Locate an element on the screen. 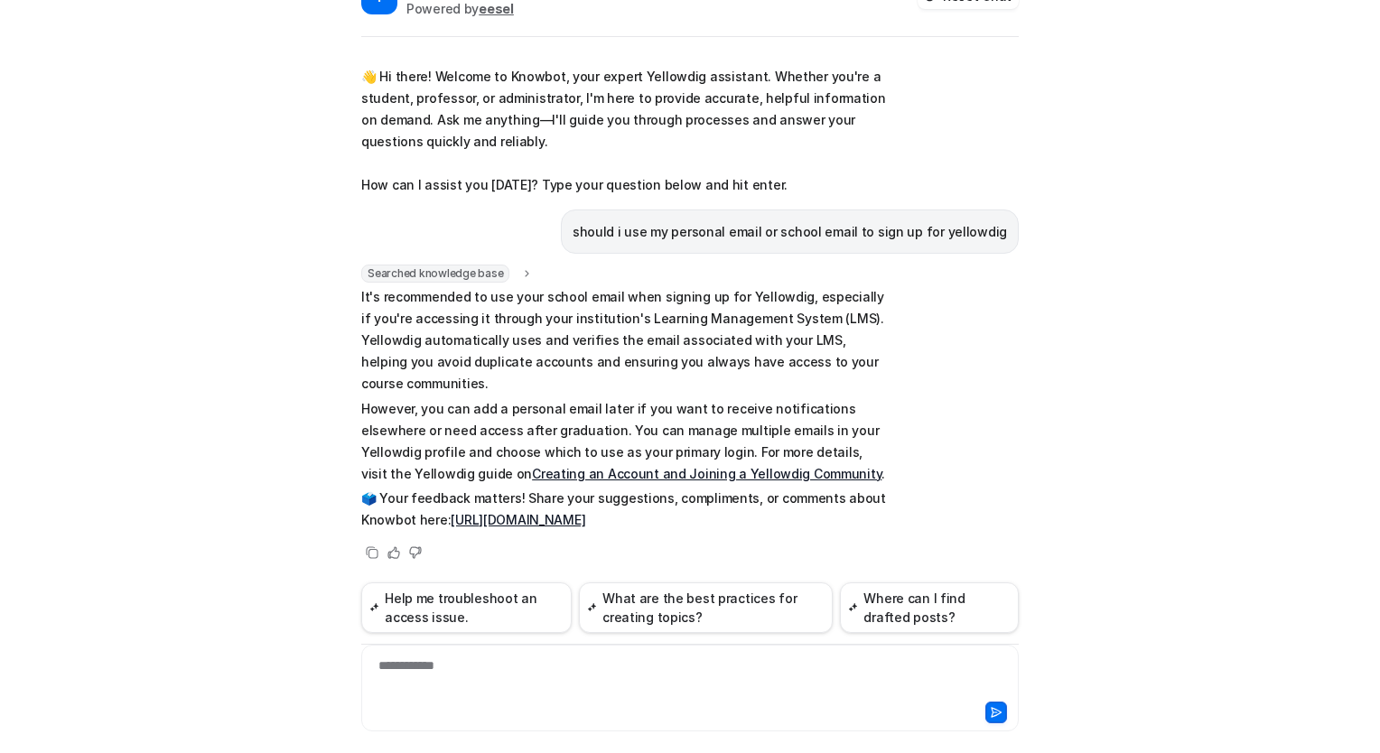 Image resolution: width=1380 pixels, height=753 pixels. button: What are the best practices for creating topics? is located at coordinates (706, 608).